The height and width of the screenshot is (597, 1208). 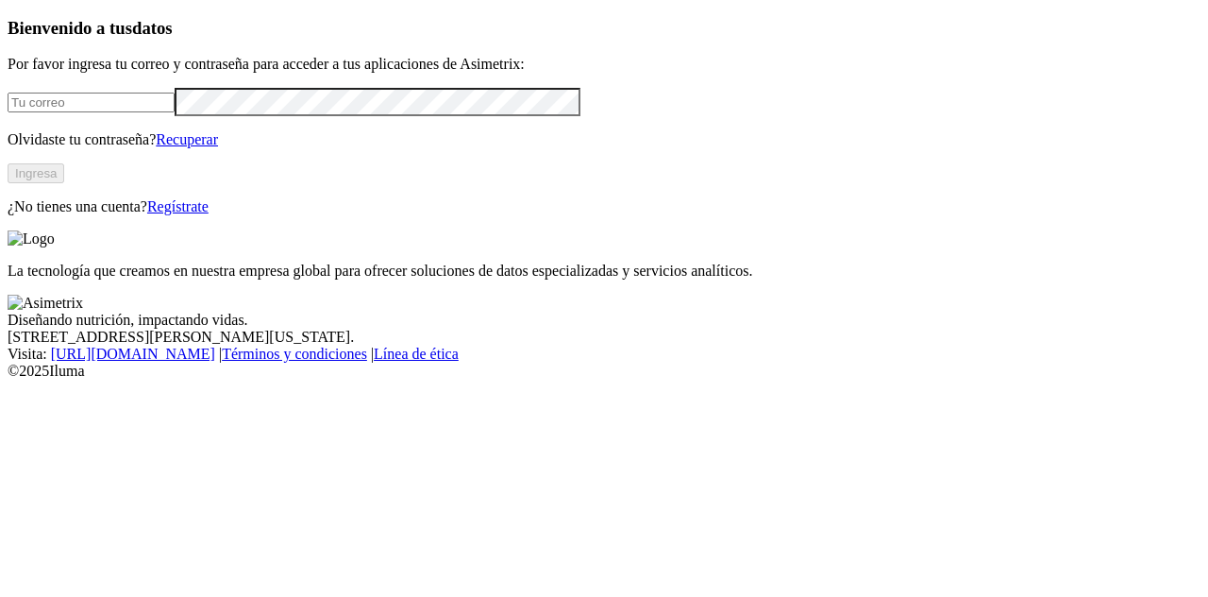 I want to click on input: Tu correo, so click(x=91, y=102).